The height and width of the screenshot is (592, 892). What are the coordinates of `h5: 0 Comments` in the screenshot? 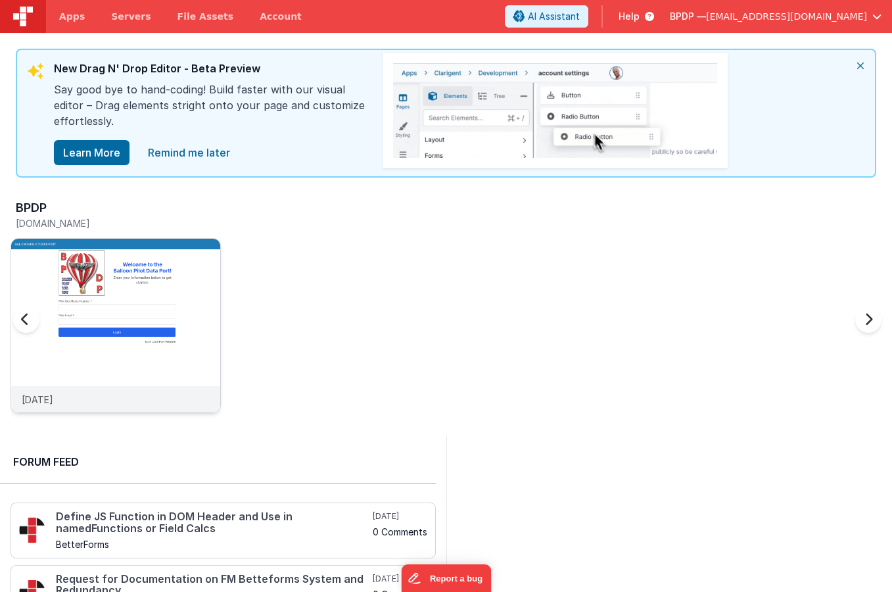 It's located at (400, 531).